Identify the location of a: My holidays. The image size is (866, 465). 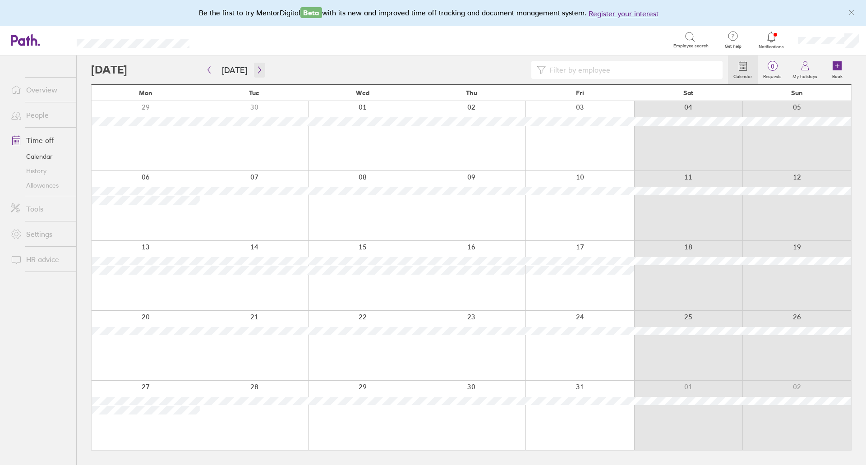
(804, 70).